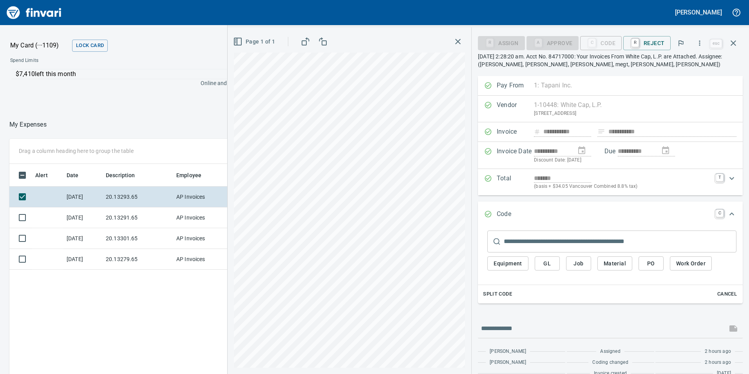  Describe the element at coordinates (691, 263) in the screenshot. I see `span: Work Order` at that location.